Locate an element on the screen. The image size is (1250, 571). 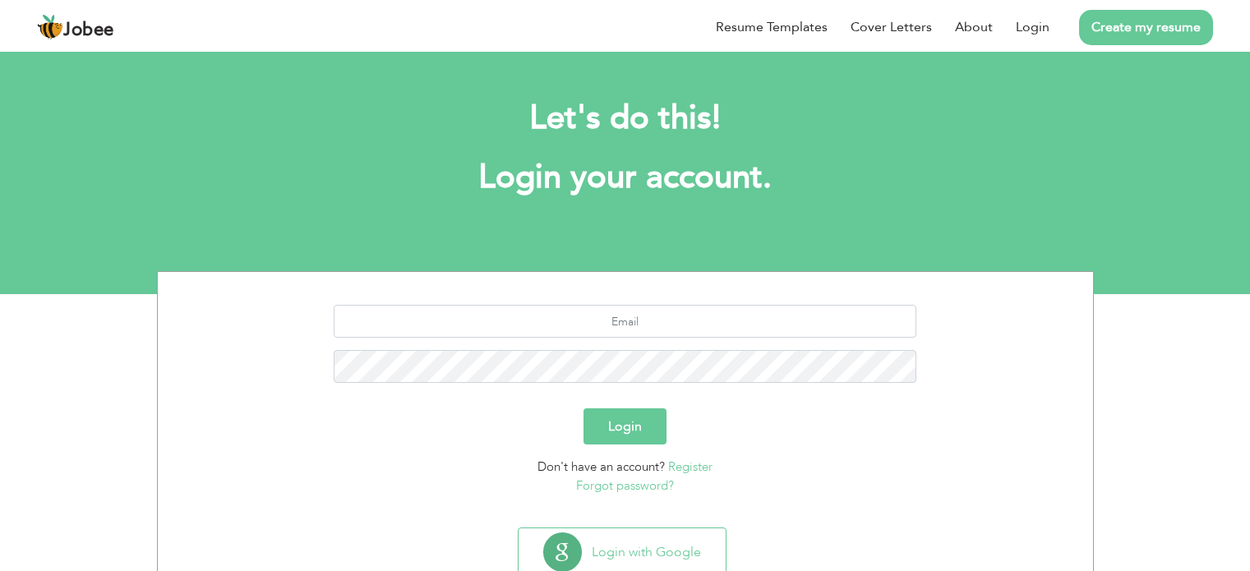
a: Create my resume is located at coordinates (1146, 27).